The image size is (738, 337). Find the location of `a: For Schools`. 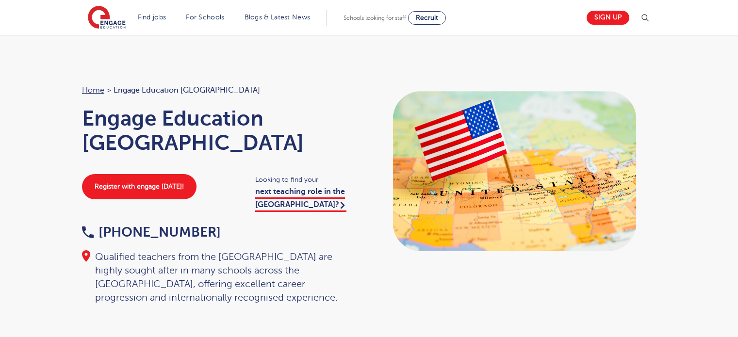

a: For Schools is located at coordinates (205, 17).